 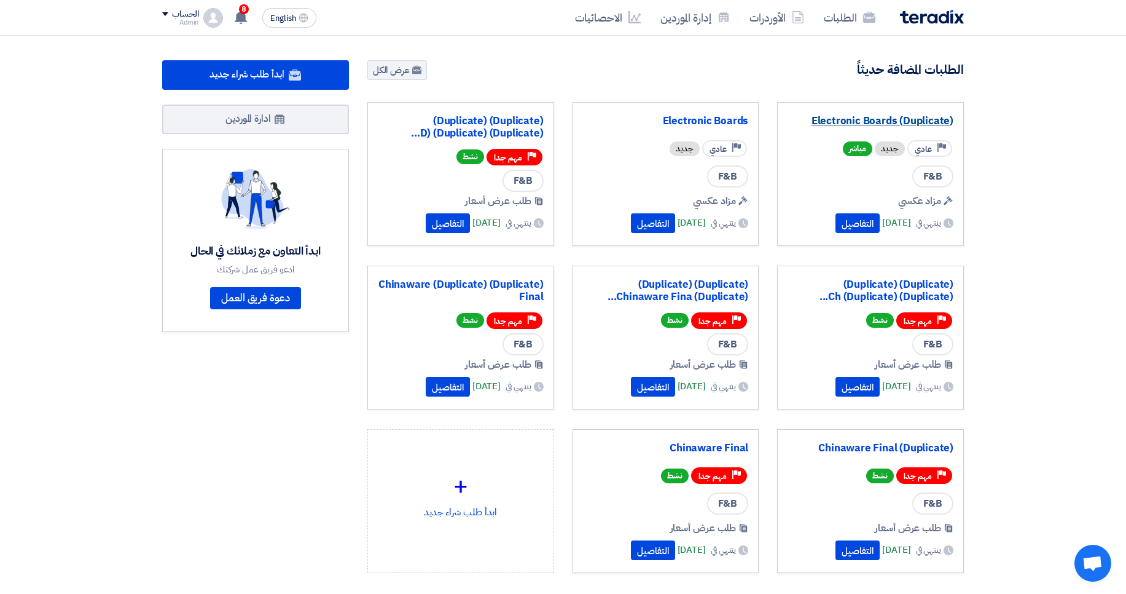 I want to click on img: invite_your_team.svg, so click(x=256, y=199).